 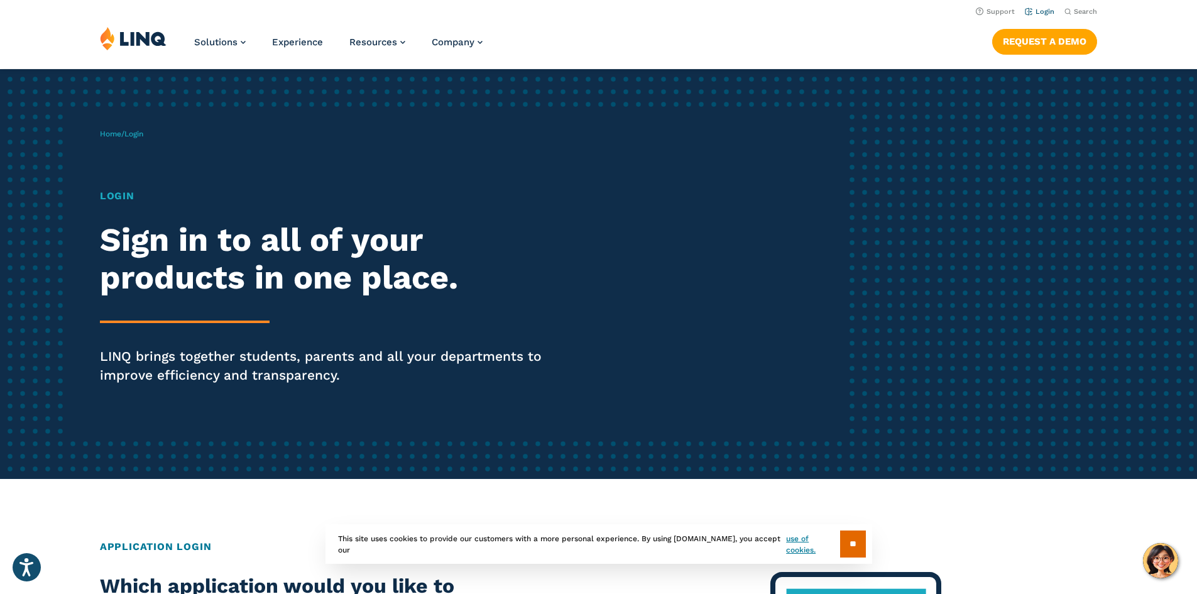 I want to click on p: LINQ brings together students, parents and all your departments to improve efficiency and transpa..., so click(x=331, y=366).